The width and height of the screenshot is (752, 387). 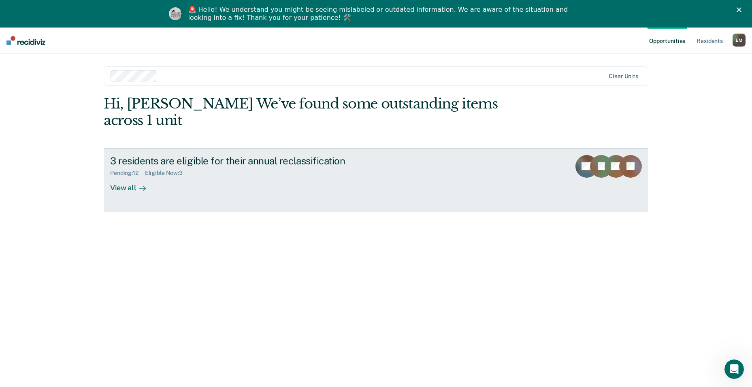 I want to click on div: 3 residents are eligible for their annual reclassification, so click(x=252, y=161).